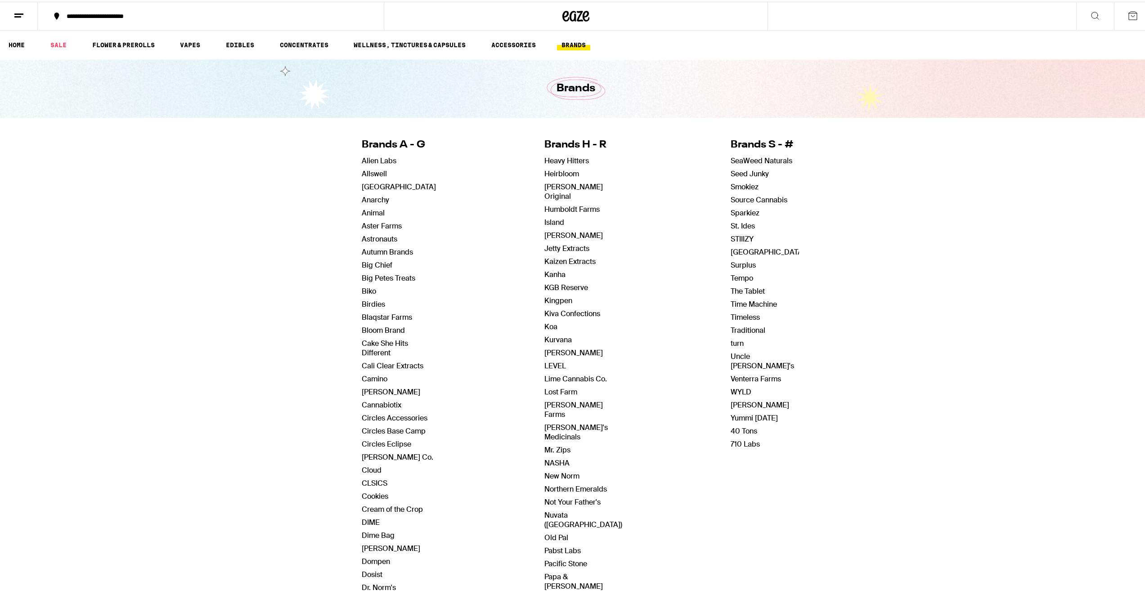  I want to click on a: Tempo, so click(742, 276).